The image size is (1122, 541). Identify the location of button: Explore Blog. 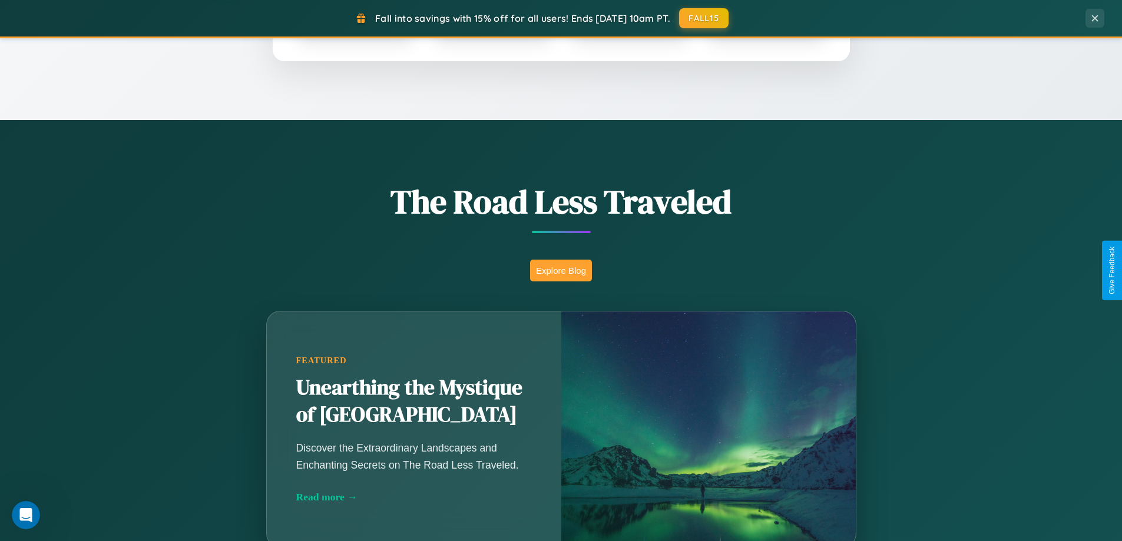
(561, 270).